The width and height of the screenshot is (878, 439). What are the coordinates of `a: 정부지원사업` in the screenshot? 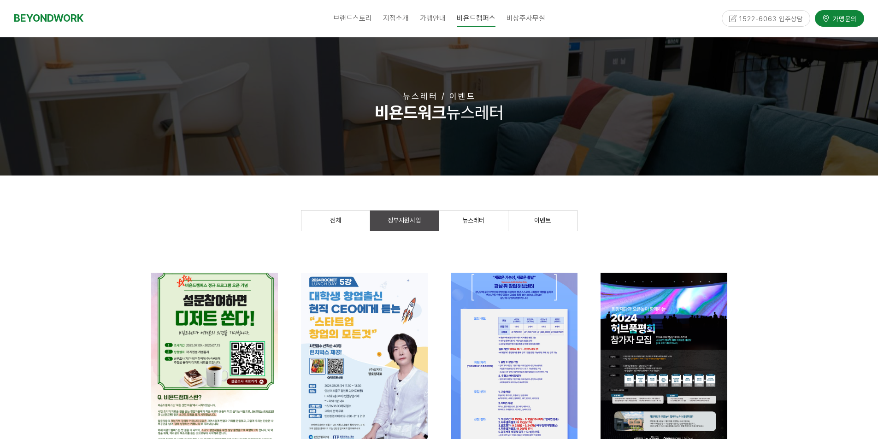 It's located at (404, 221).